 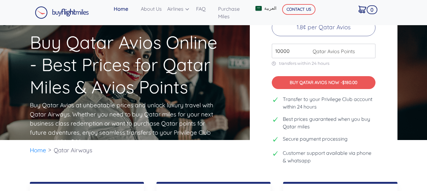 What do you see at coordinates (258, 8) in the screenshot?
I see `img: アラビア語` at bounding box center [258, 8].